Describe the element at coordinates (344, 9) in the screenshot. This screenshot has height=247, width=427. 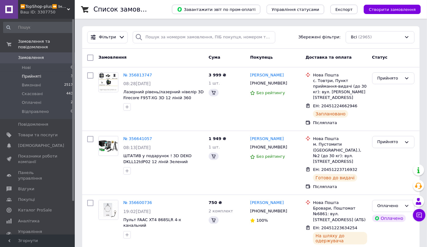
I see `button: Експорт` at that location.